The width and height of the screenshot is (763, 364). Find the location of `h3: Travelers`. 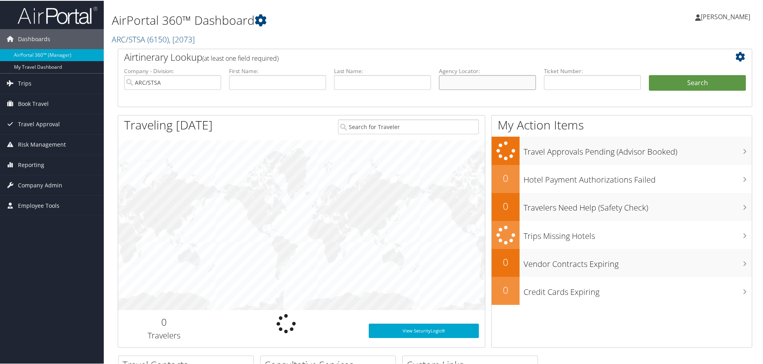

h3: Travelers is located at coordinates (164, 334).